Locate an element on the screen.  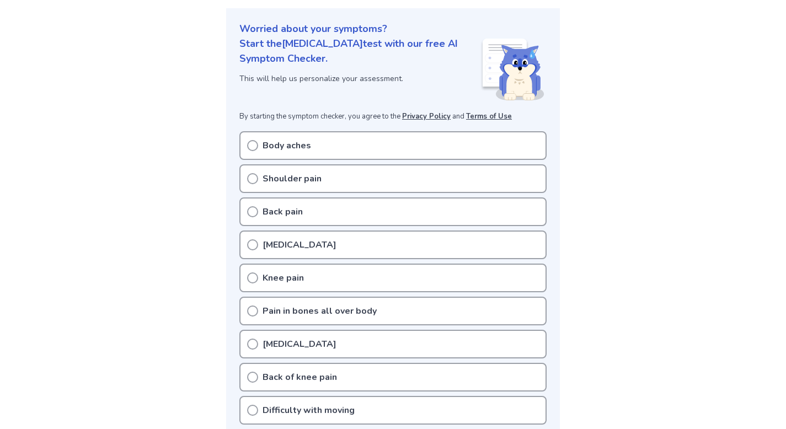
p: Shoulder pain is located at coordinates (292, 179).